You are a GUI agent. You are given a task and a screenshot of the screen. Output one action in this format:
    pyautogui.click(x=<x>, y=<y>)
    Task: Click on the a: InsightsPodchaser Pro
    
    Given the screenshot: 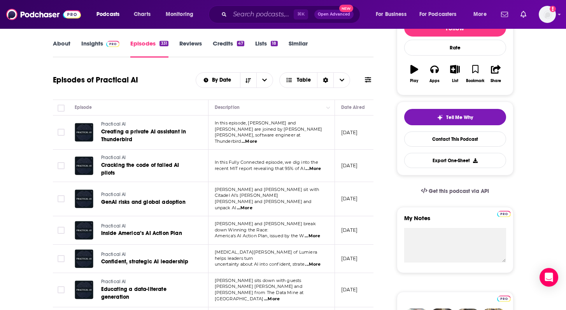 What is the action you would take?
    pyautogui.click(x=100, y=49)
    